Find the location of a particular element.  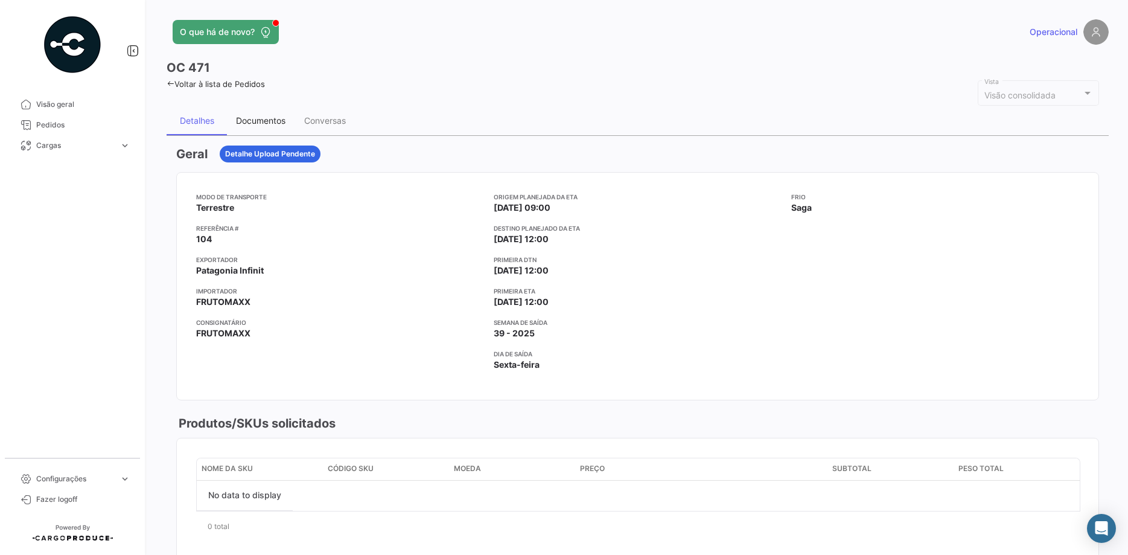

span: O que há de novo? is located at coordinates (217, 32).